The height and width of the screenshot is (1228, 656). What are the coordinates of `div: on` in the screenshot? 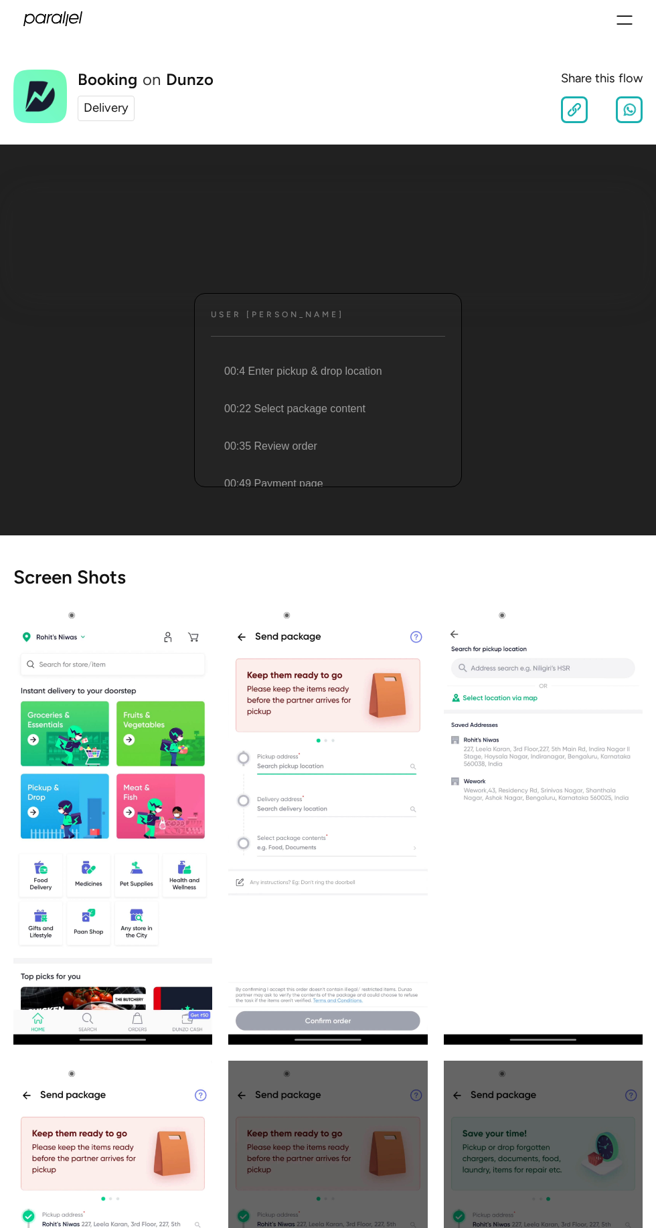 It's located at (151, 80).